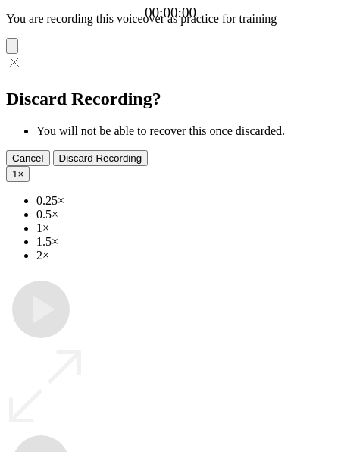 This screenshot has height=452, width=341. I want to click on li: 1.5×, so click(186, 242).